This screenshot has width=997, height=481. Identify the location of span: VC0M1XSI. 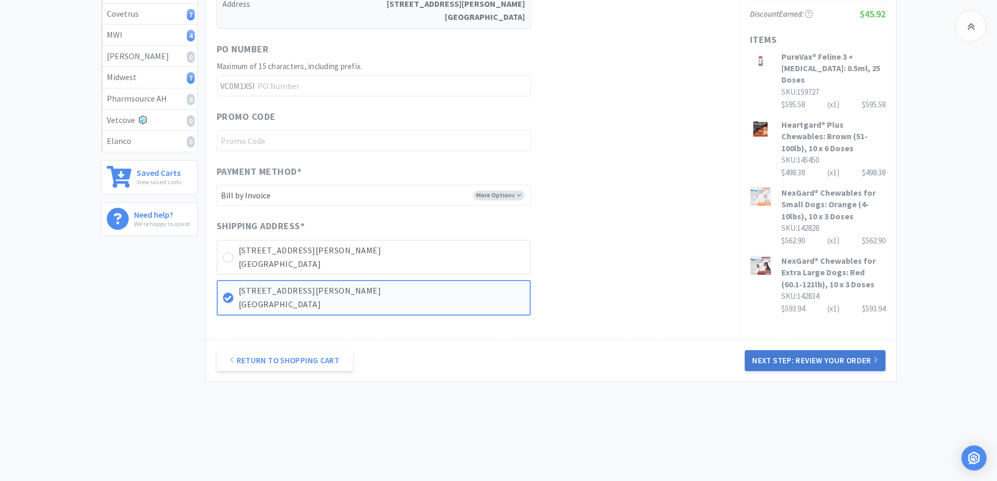
(237, 86).